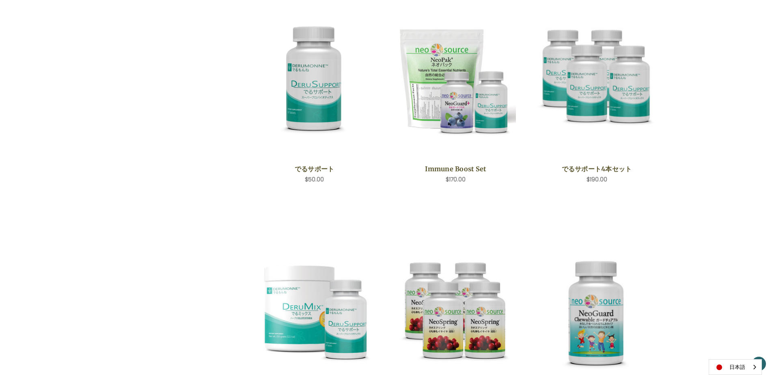 Image resolution: width=770 pixels, height=375 pixels. Describe the element at coordinates (597, 79) in the screenshot. I see `img: でるサポート4本セット` at that location.